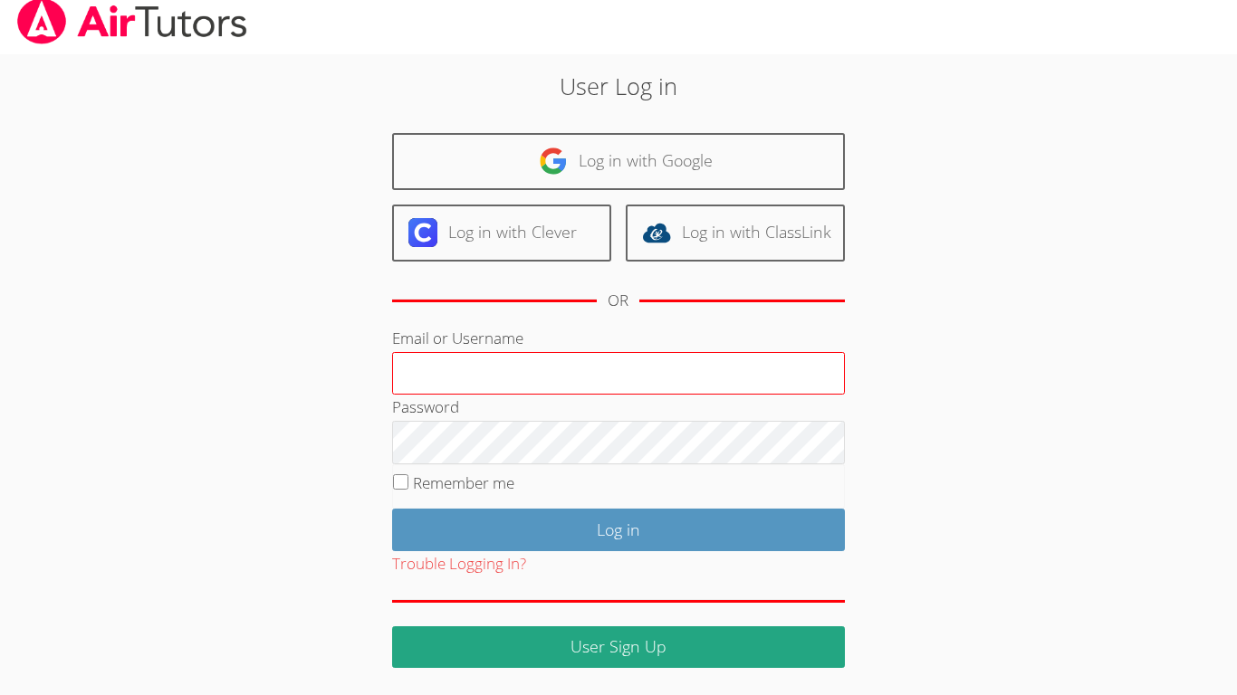 The height and width of the screenshot is (695, 1237). I want to click on img: clever-logo-6eab21bc6e7a338710f1a6ff85c0baf02591cd810cc4098c63d3a4b26e2feb20.svg, so click(423, 233).